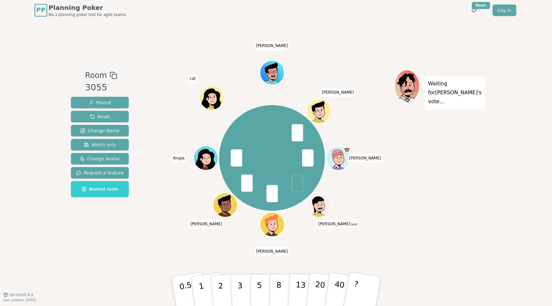  What do you see at coordinates (347, 150) in the screenshot?
I see `span: Corey is the host` at bounding box center [347, 150].